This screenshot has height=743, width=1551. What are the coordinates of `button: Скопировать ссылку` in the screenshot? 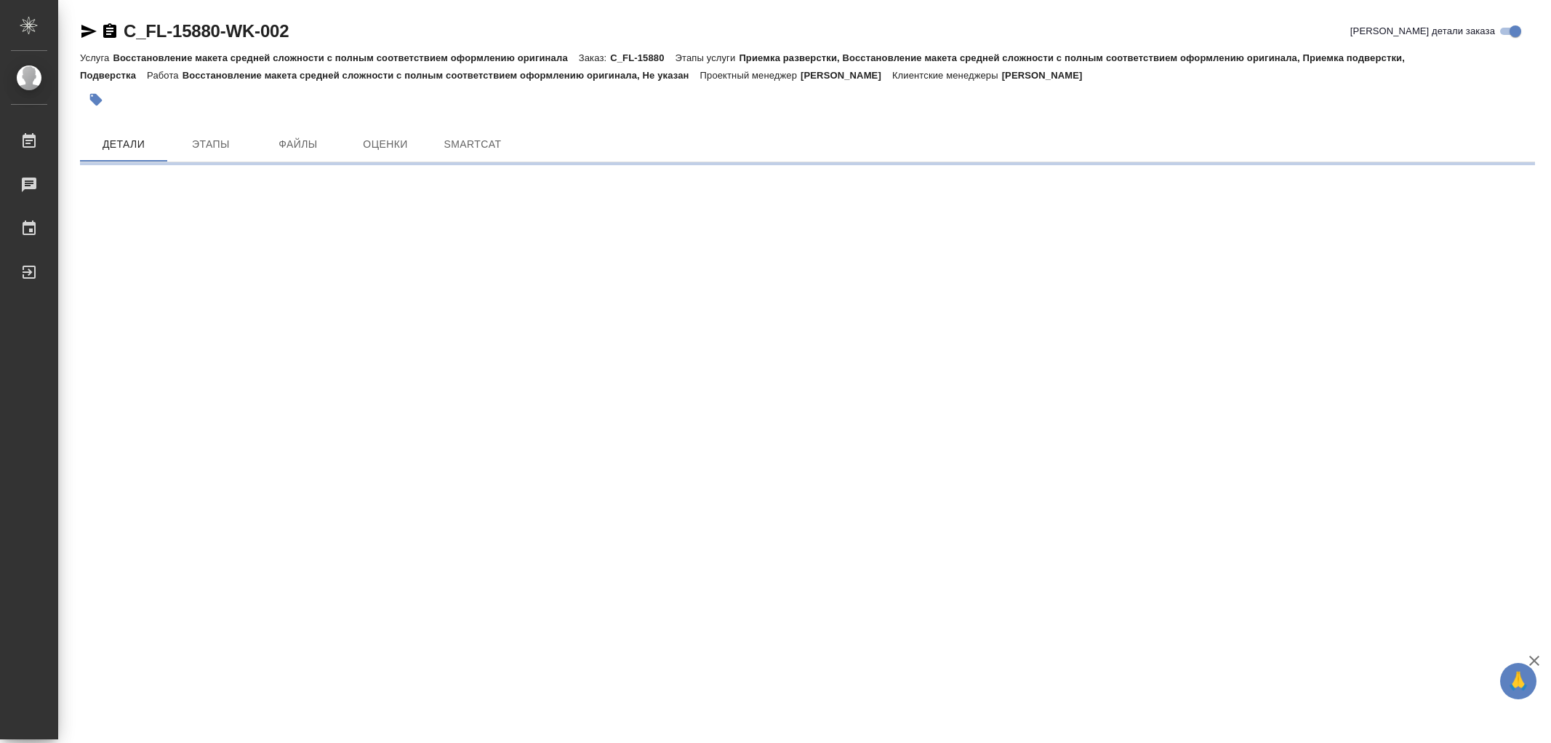 It's located at (110, 31).